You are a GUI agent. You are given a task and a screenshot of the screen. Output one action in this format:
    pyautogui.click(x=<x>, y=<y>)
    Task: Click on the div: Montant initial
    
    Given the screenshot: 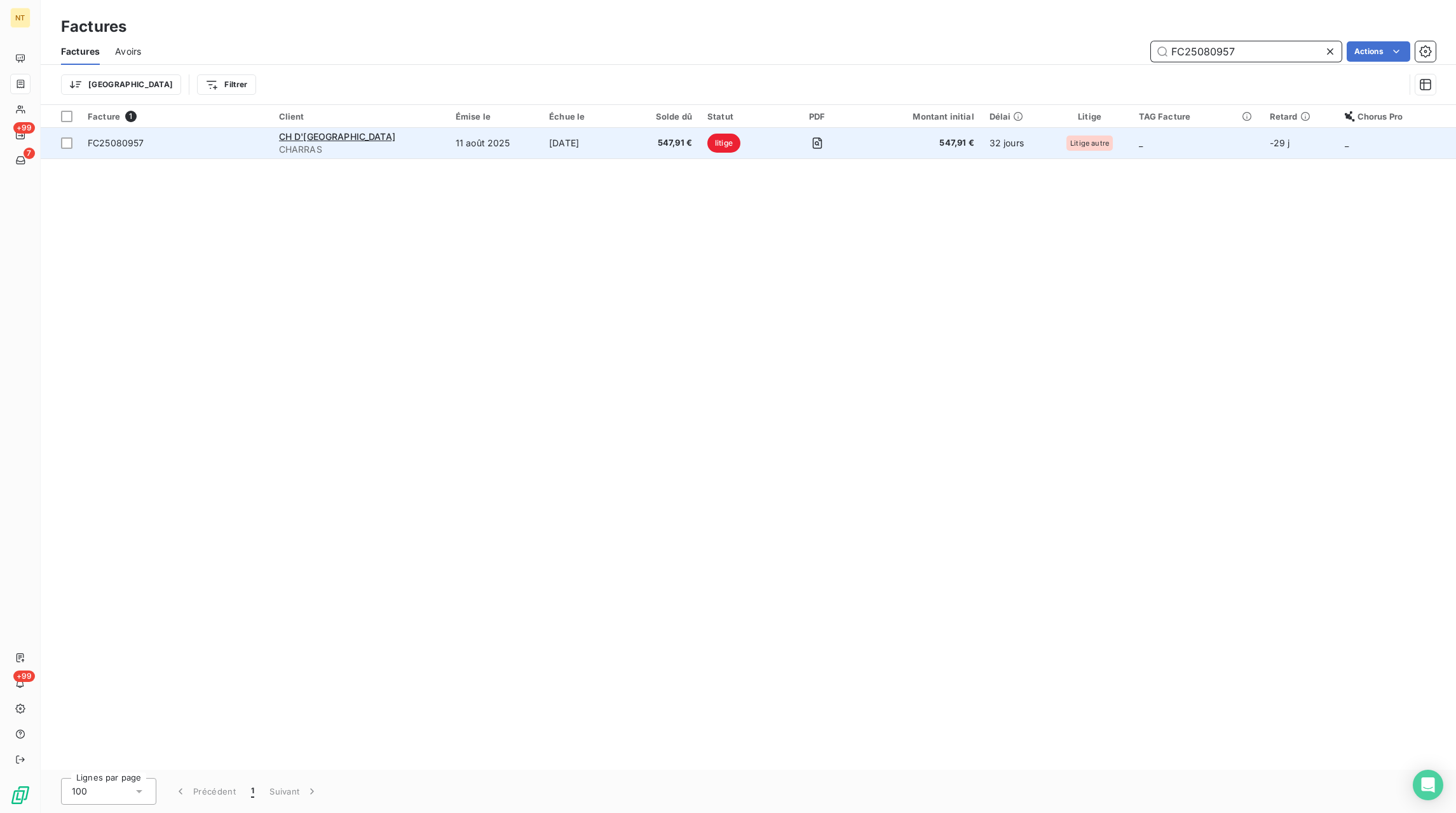 What is the action you would take?
    pyautogui.click(x=921, y=116)
    